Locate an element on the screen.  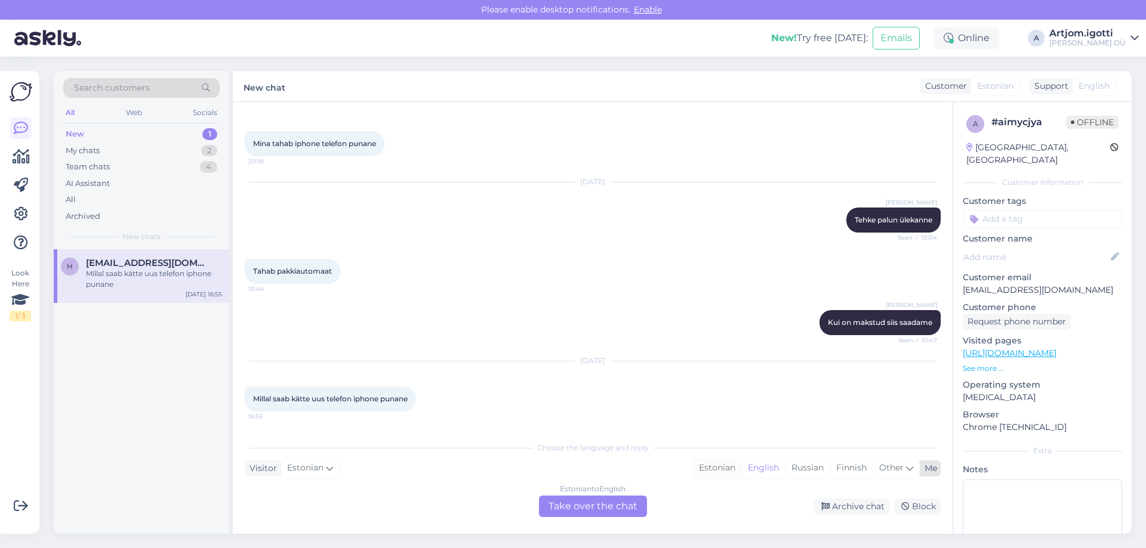
div: Team chats is located at coordinates (88, 167).